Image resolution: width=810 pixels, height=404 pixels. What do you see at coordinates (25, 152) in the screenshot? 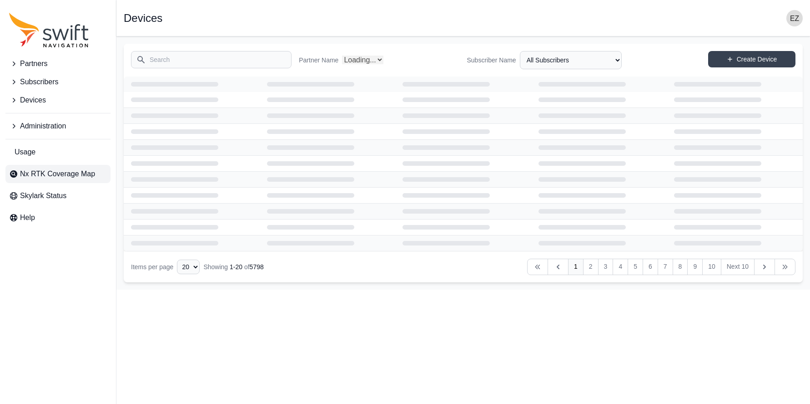
I see `span: Usage` at bounding box center [25, 152].